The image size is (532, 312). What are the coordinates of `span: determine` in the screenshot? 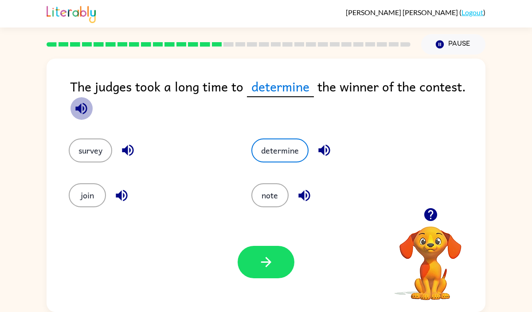 It's located at (280, 87).